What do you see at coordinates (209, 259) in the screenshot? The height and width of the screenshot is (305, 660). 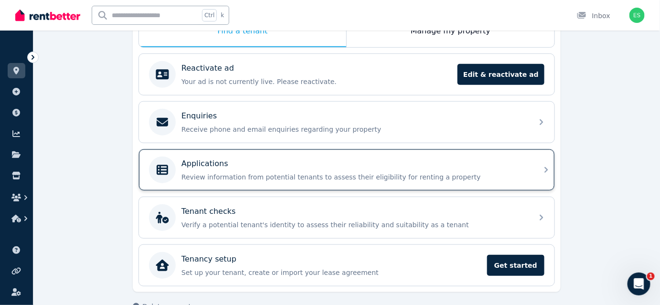 I see `p: Tenancy setup` at bounding box center [209, 259].